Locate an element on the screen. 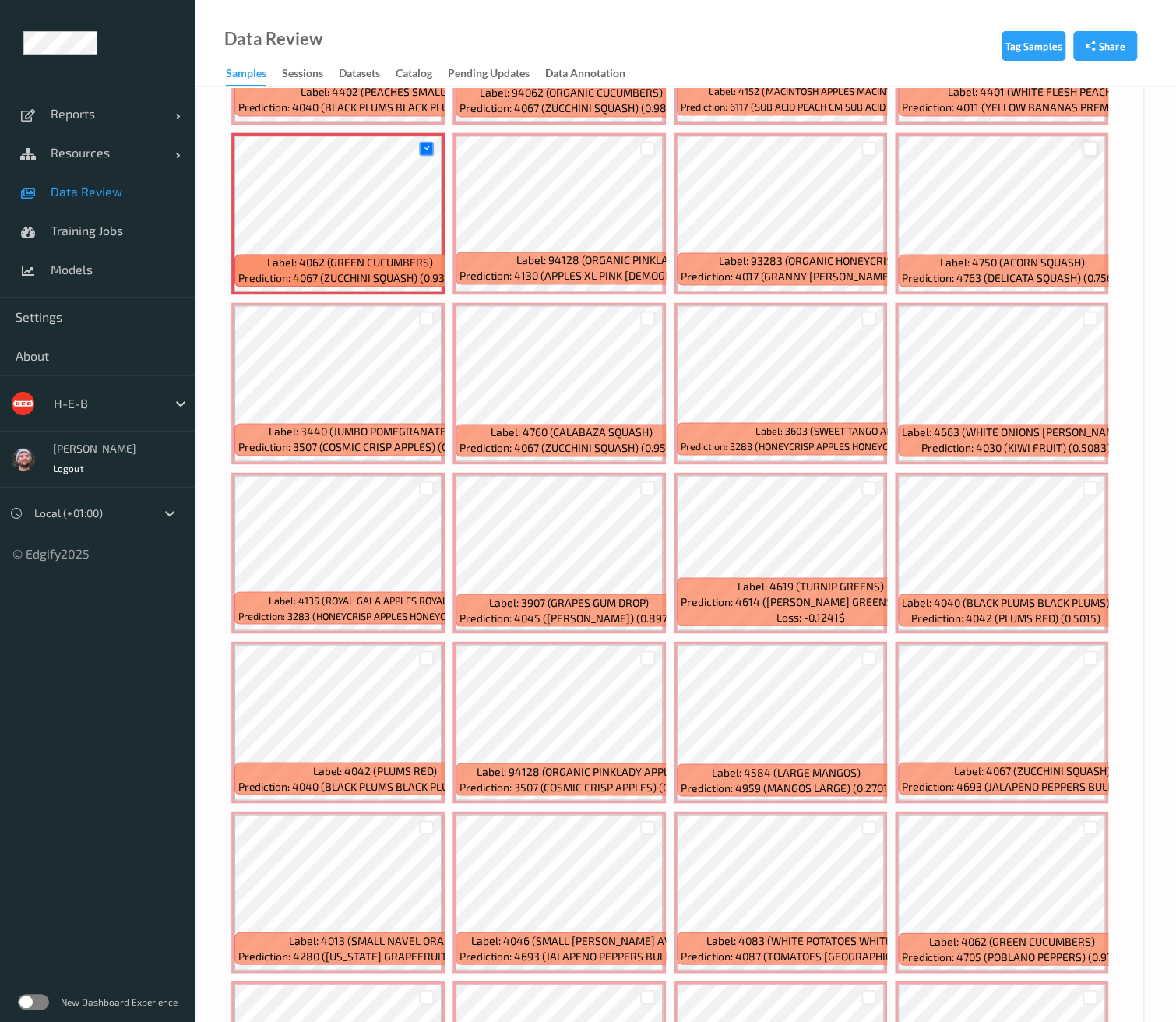  span: Label: 4042 (PLUMS RED) is located at coordinates (374, 771).